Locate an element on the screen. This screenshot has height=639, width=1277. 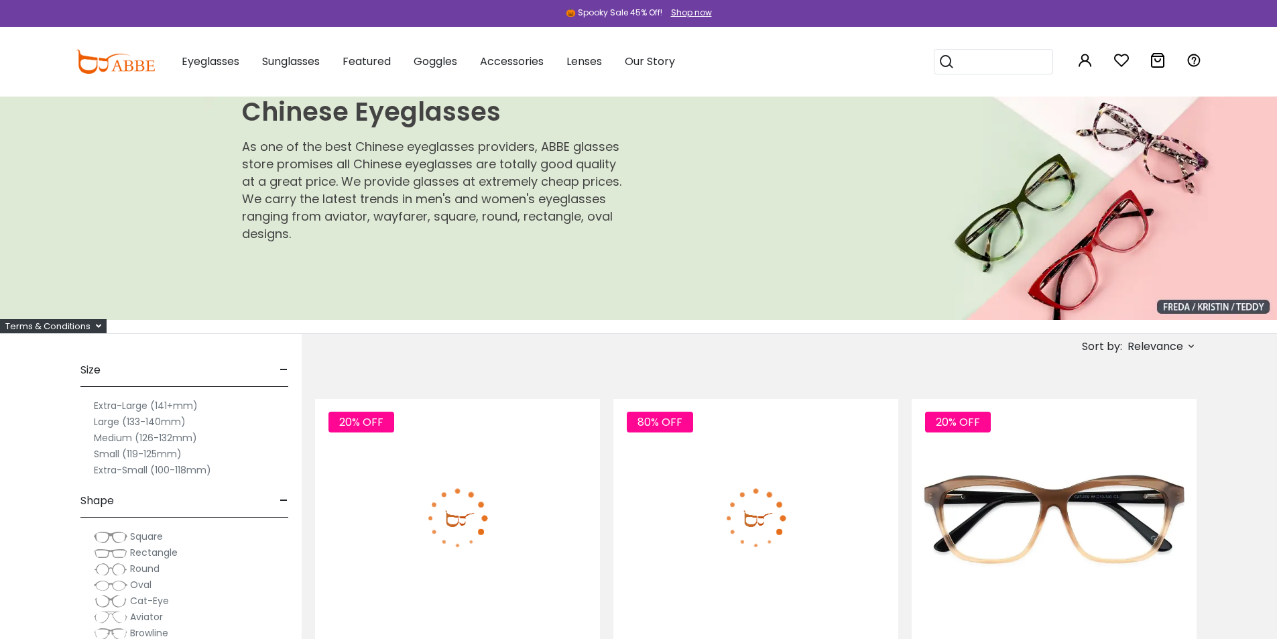
span: Our Story is located at coordinates (650, 61).